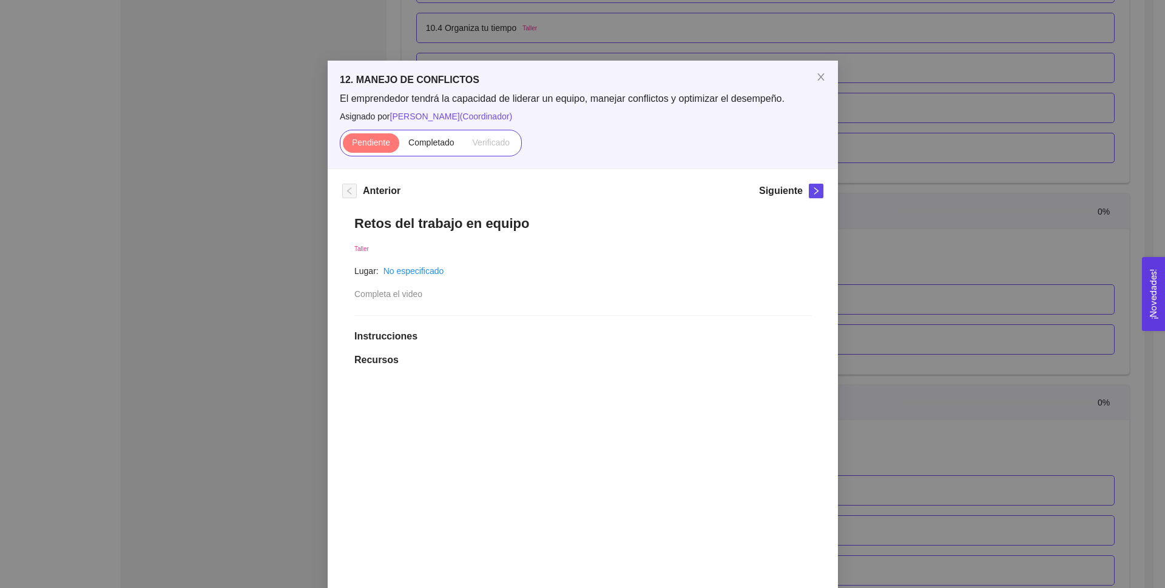  What do you see at coordinates (388, 294) in the screenshot?
I see `span: Completa el video` at bounding box center [388, 294].